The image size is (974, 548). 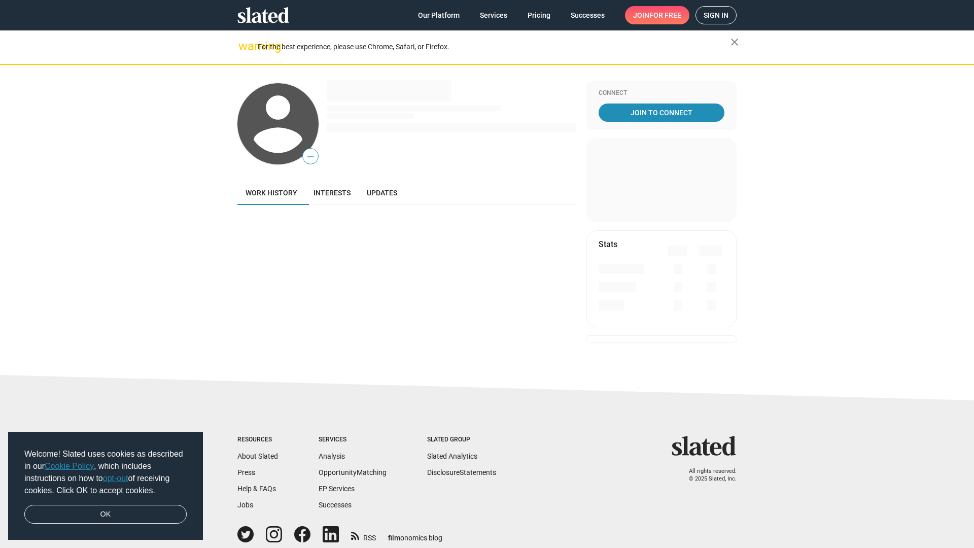 What do you see at coordinates (382, 193) in the screenshot?
I see `span: Updates` at bounding box center [382, 193].